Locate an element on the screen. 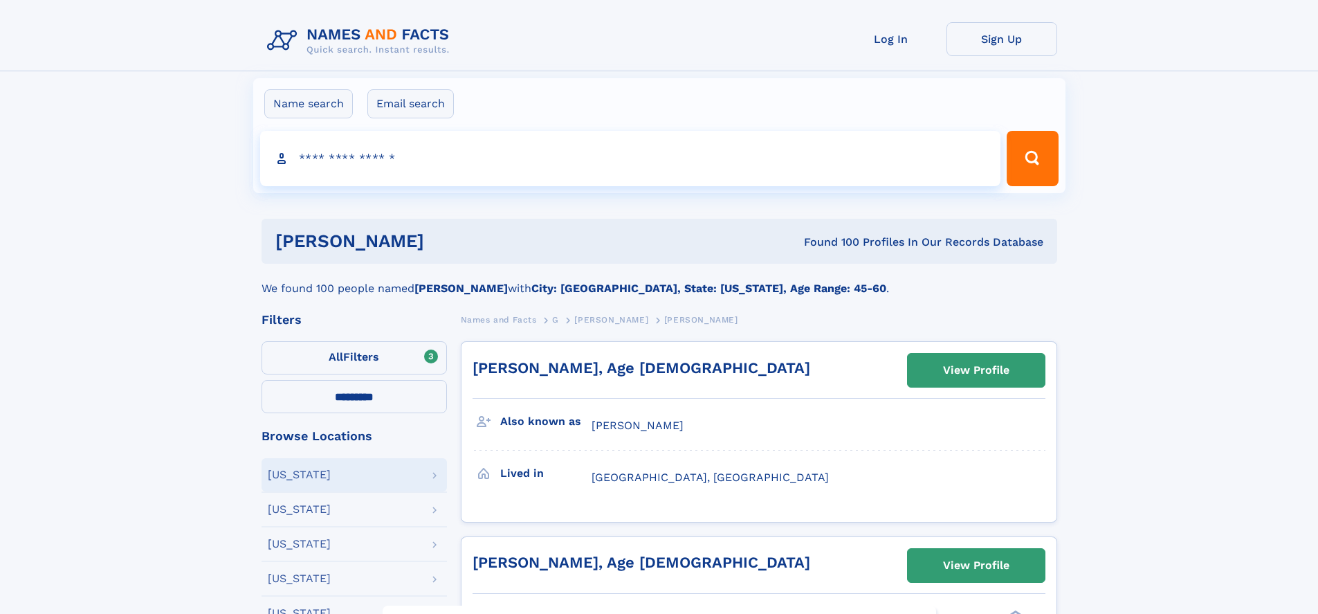  img: Logo Names and Facts is located at coordinates (361, 41).